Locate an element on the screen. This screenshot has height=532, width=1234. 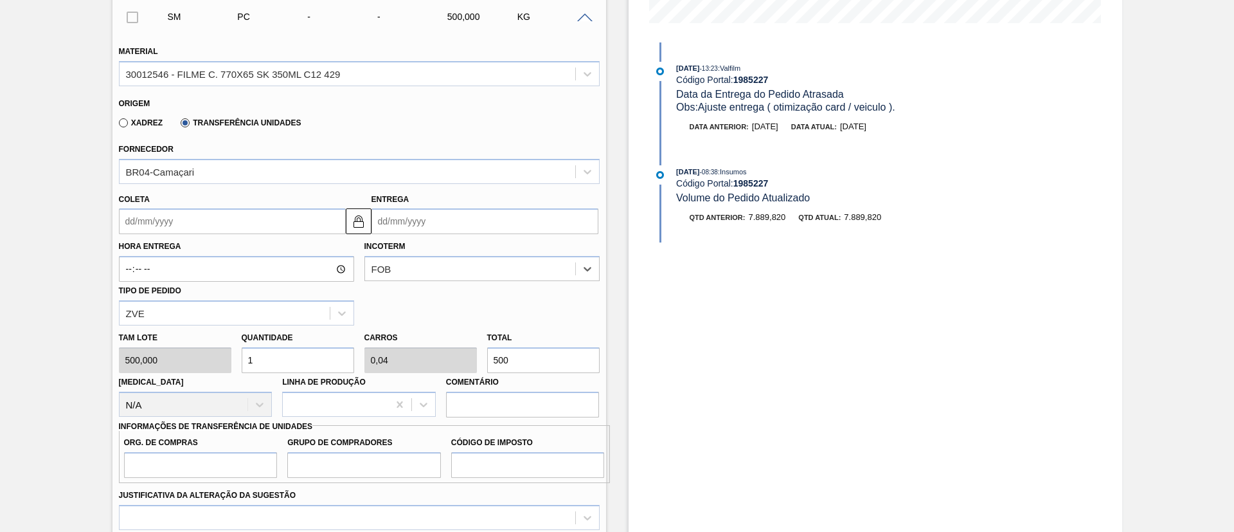
label: Total is located at coordinates (499, 337).